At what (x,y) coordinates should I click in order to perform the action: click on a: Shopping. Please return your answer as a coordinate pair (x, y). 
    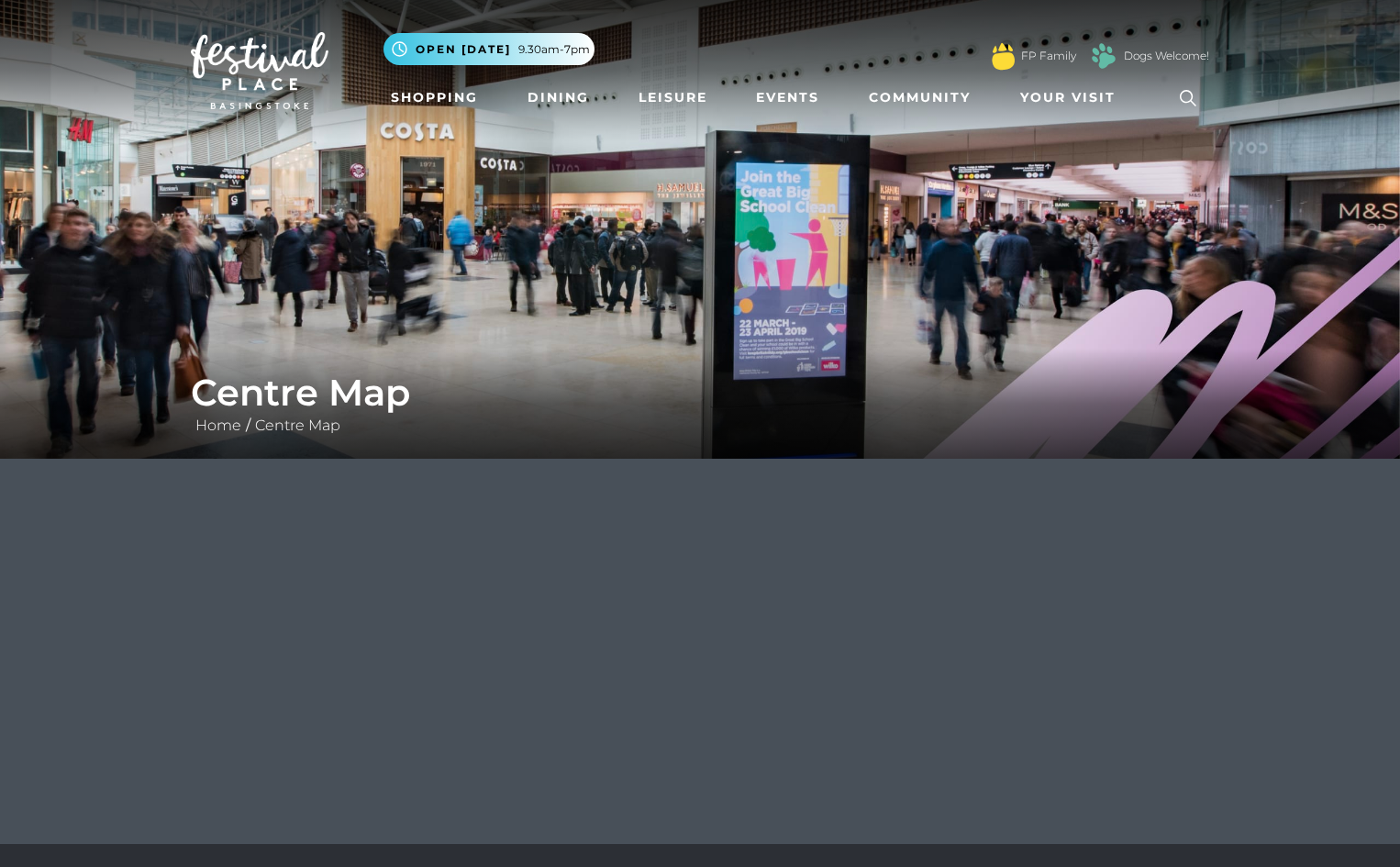
    Looking at the image, I should click on (435, 97).